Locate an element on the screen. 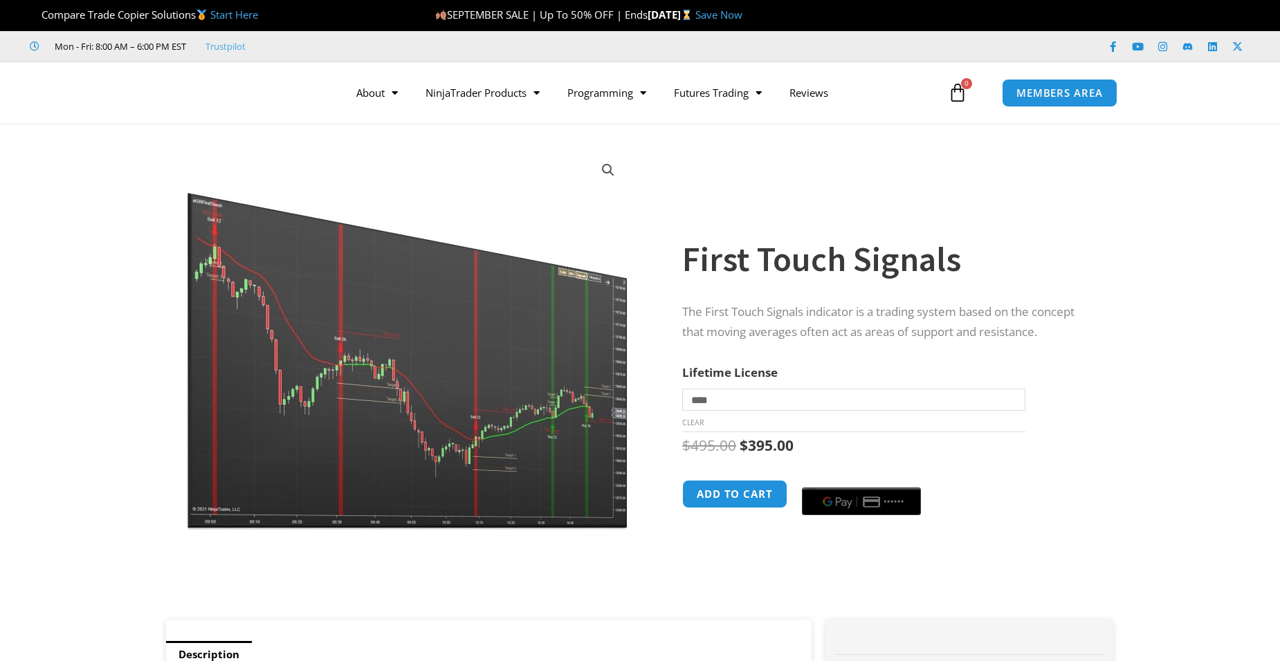  span: Mon - Fri: 8:00 AM – 6:00 PM EST is located at coordinates (118, 46).